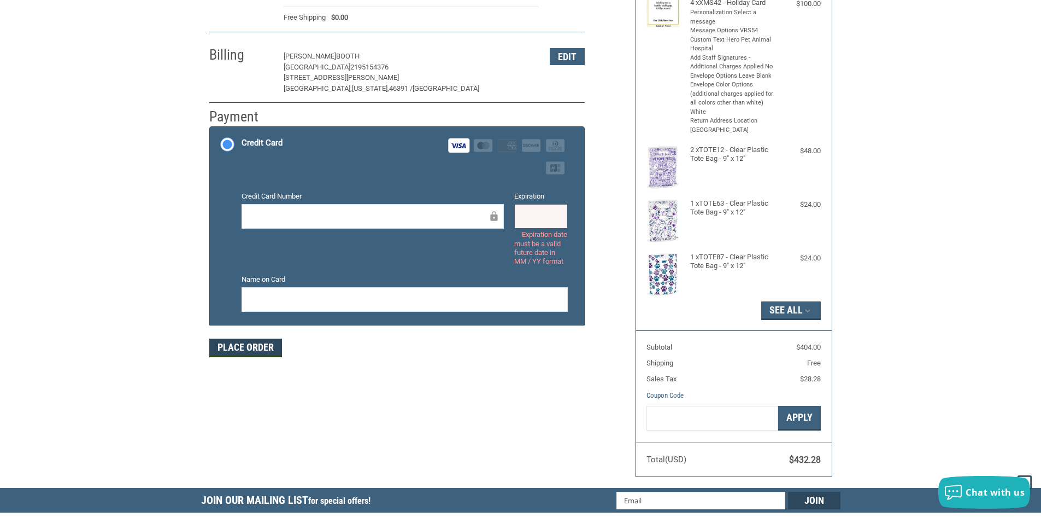  What do you see at coordinates (405, 279) in the screenshot?
I see `label: Name on Card` at bounding box center [405, 279].